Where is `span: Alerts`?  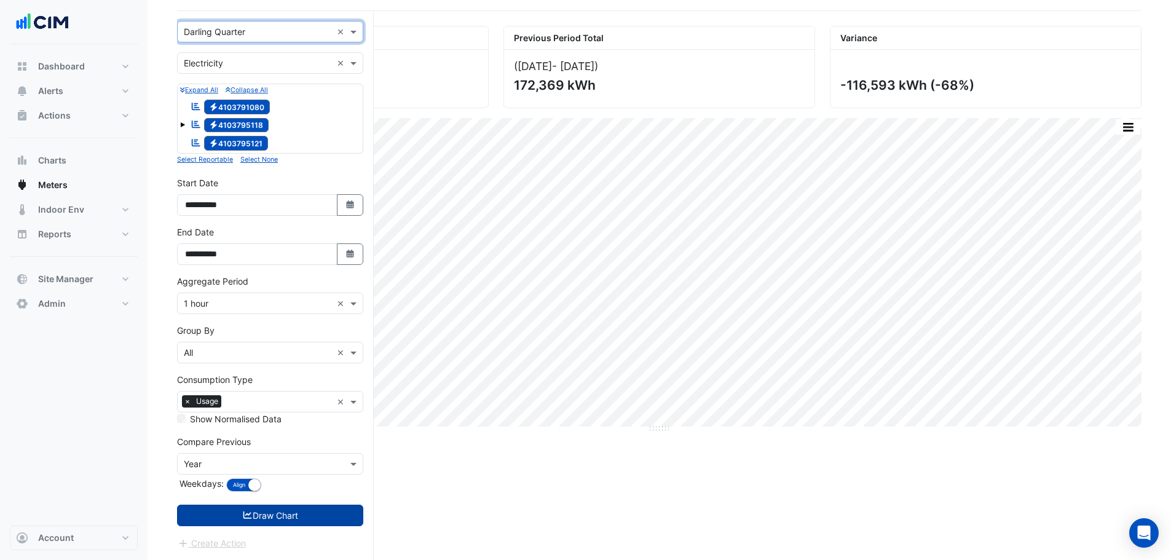 span: Alerts is located at coordinates (50, 91).